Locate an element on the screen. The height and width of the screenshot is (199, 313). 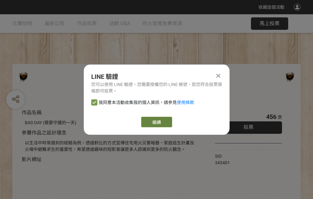
span: 最新公告 is located at coordinates (55, 23).